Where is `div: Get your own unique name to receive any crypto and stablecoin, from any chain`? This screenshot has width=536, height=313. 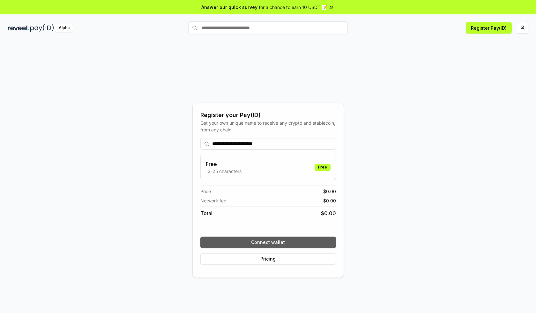 div: Get your own unique name to receive any crypto and stablecoin, from any chain is located at coordinates (268, 126).